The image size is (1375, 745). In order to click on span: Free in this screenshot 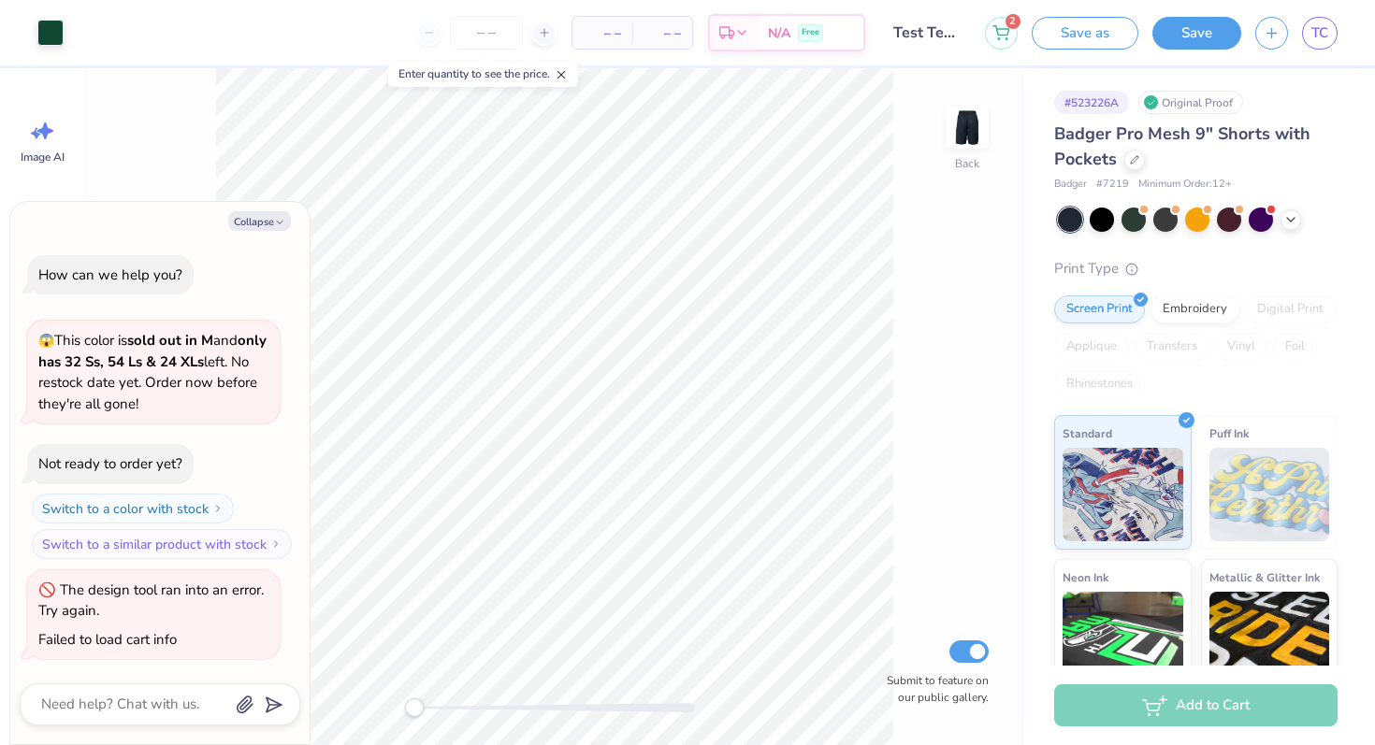, I will do `click(810, 33)`.